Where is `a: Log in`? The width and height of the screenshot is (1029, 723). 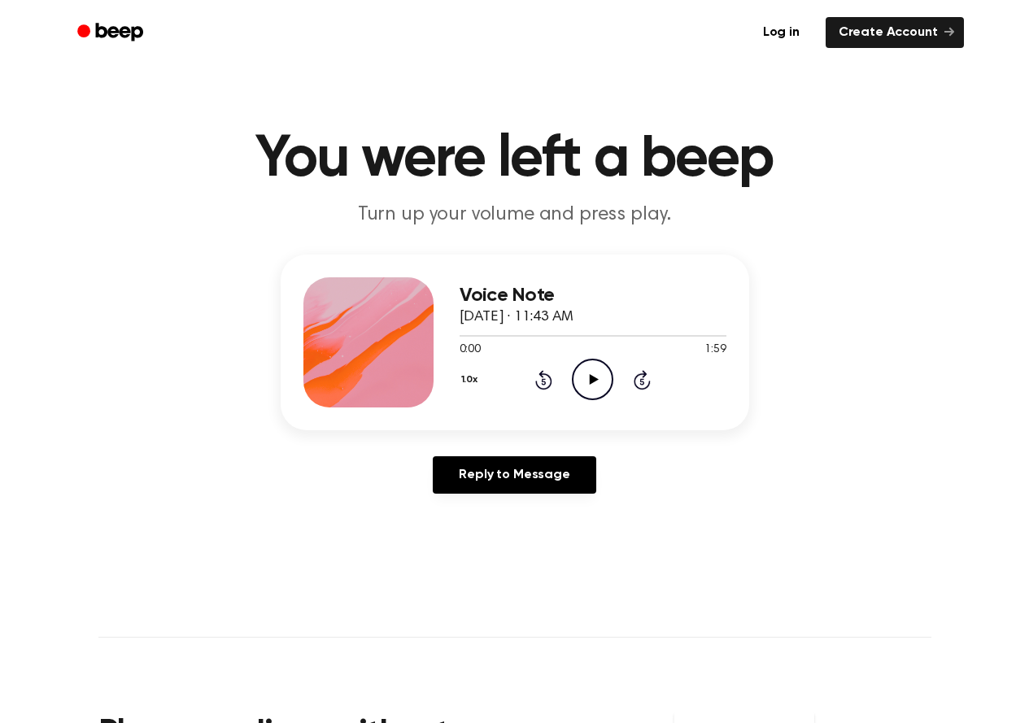 a: Log in is located at coordinates (781, 33).